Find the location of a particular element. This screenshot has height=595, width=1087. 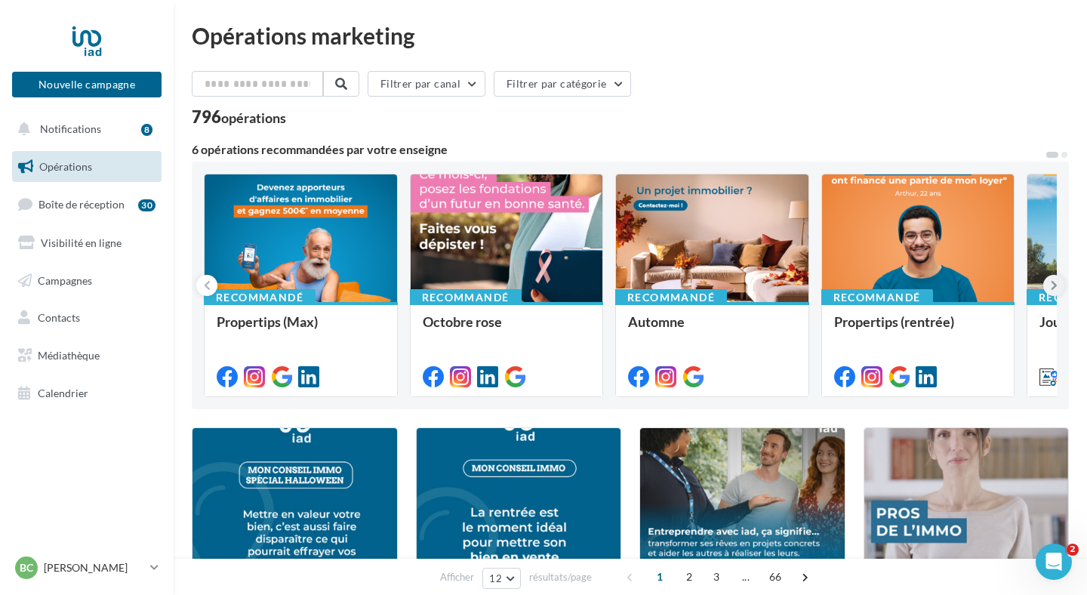

a: Boîte de réception30 is located at coordinates (87, 204).